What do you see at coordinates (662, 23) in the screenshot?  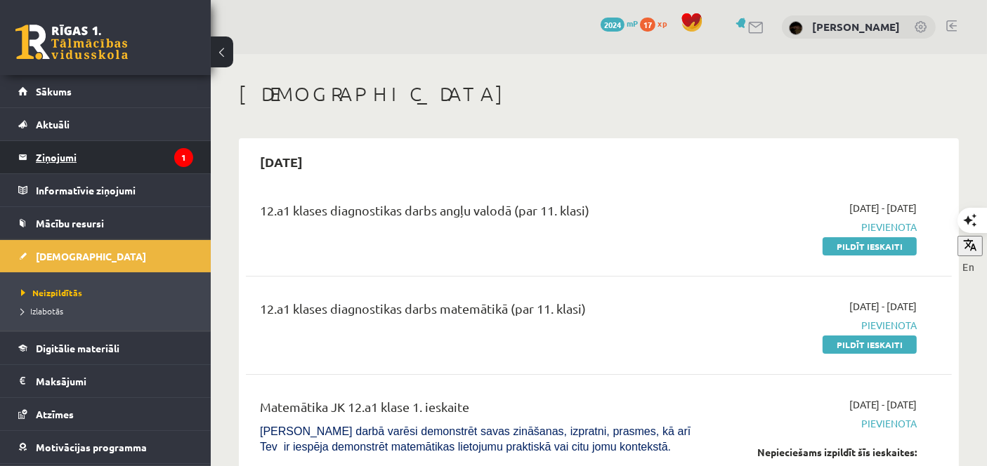 I see `span: xp` at bounding box center [662, 23].